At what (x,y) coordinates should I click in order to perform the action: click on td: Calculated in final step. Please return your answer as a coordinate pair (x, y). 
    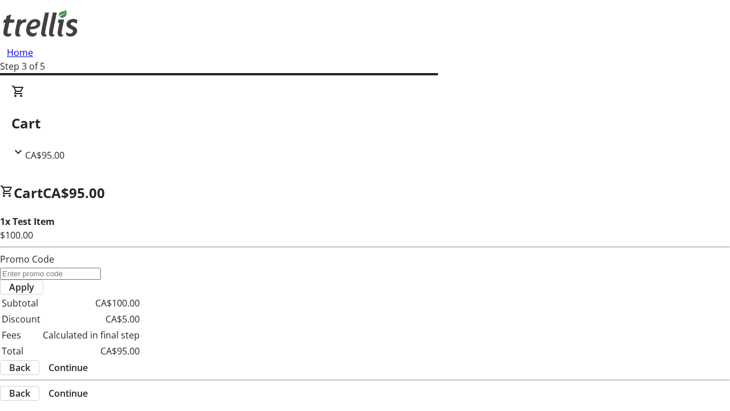
    Looking at the image, I should click on (91, 335).